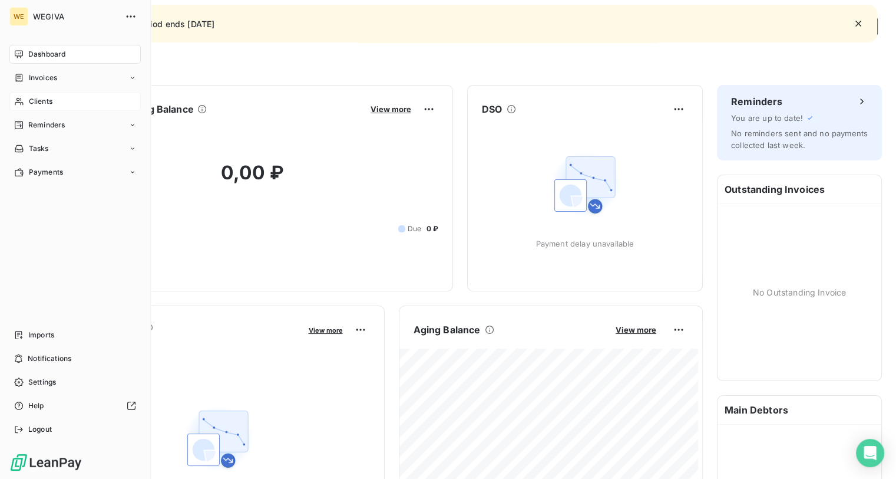 The height and width of the screenshot is (479, 896). I want to click on span: Dashboard, so click(47, 54).